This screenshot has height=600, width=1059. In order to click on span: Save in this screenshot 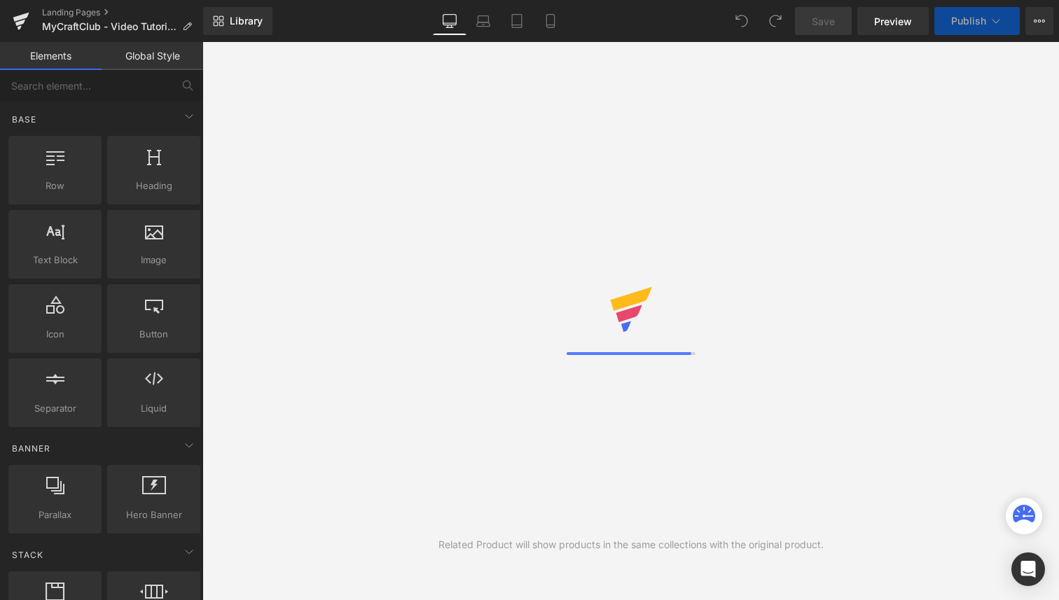, I will do `click(823, 21)`.